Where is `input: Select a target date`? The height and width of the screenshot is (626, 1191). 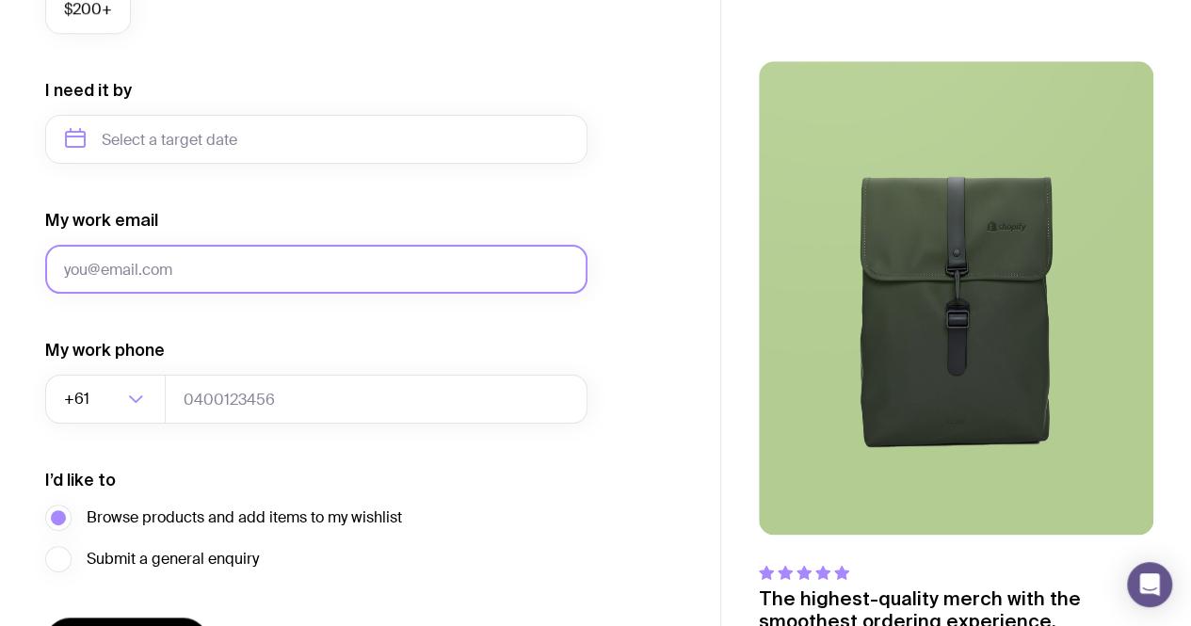 input: Select a target date is located at coordinates (316, 139).